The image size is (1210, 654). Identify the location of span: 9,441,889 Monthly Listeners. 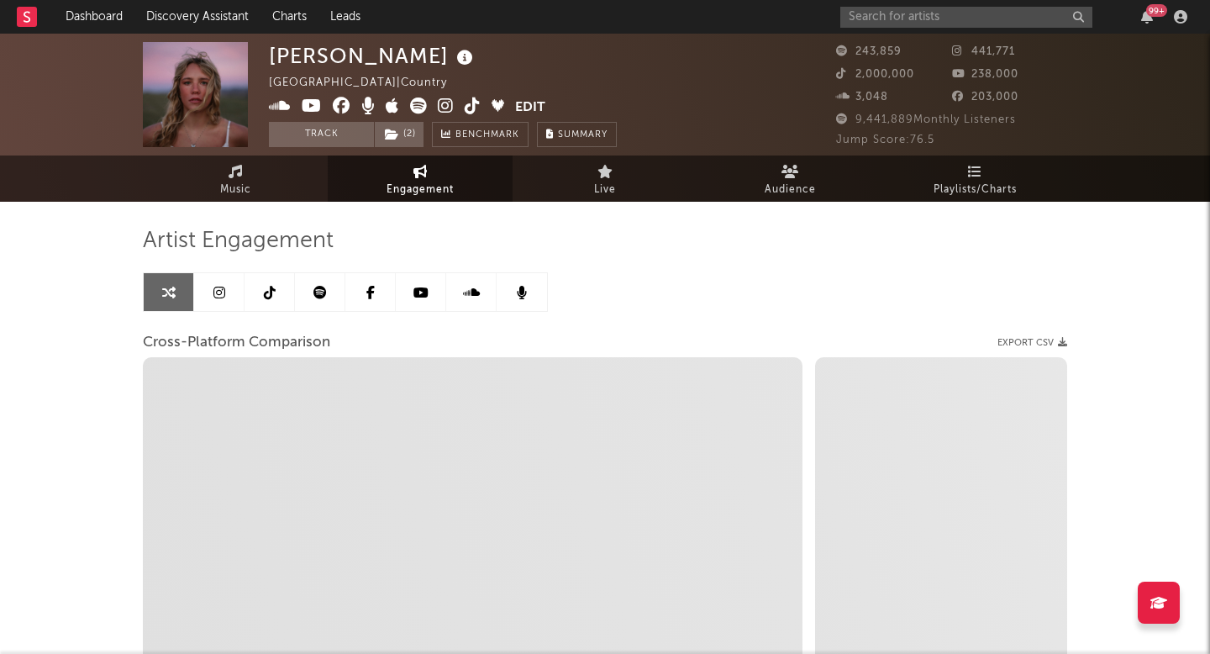
(926, 119).